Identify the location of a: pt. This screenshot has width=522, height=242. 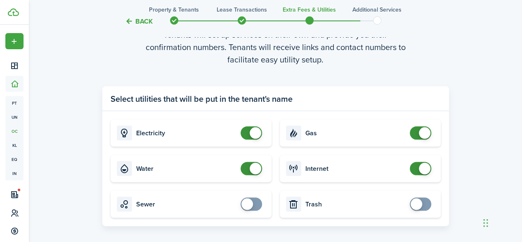
(14, 103).